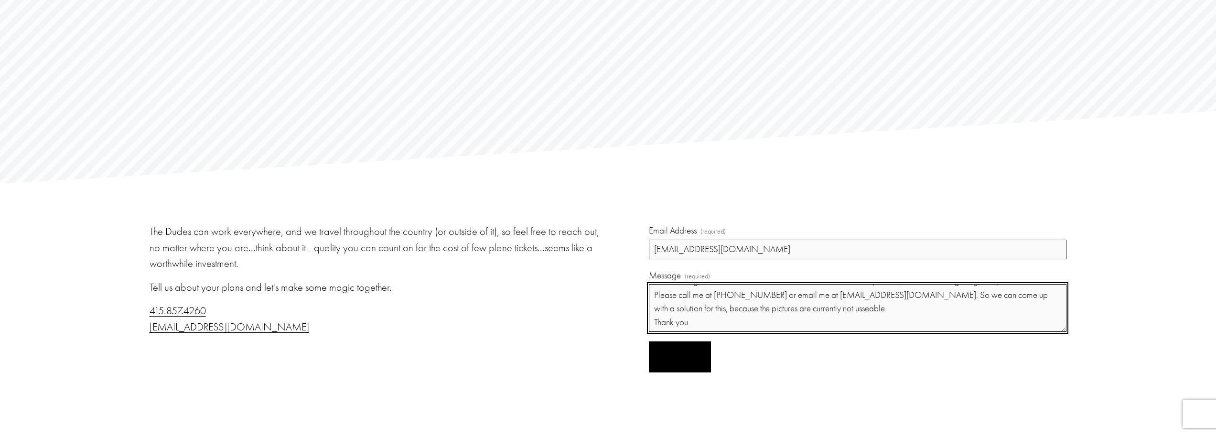 This screenshot has height=435, width=1216. I want to click on button: SubmitSubmit, so click(679, 357).